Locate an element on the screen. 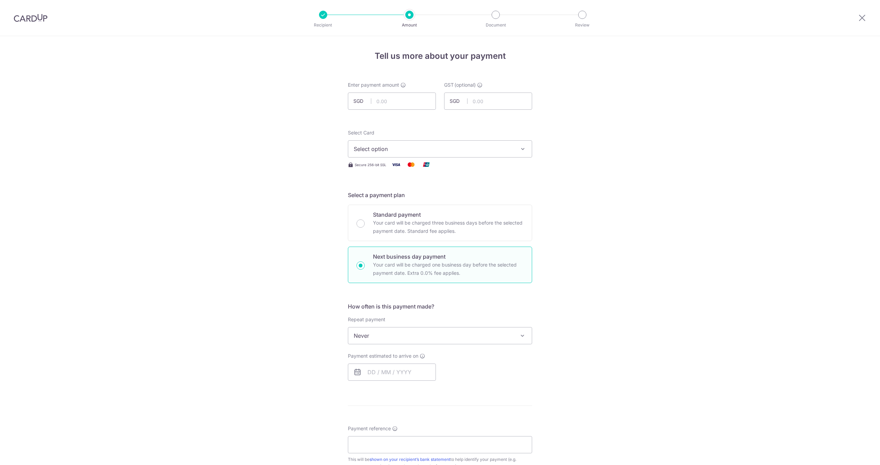 The height and width of the screenshot is (465, 880). p: Your card will be charged three business days before the selected payment date. Standard fee appl... is located at coordinates (448, 227).